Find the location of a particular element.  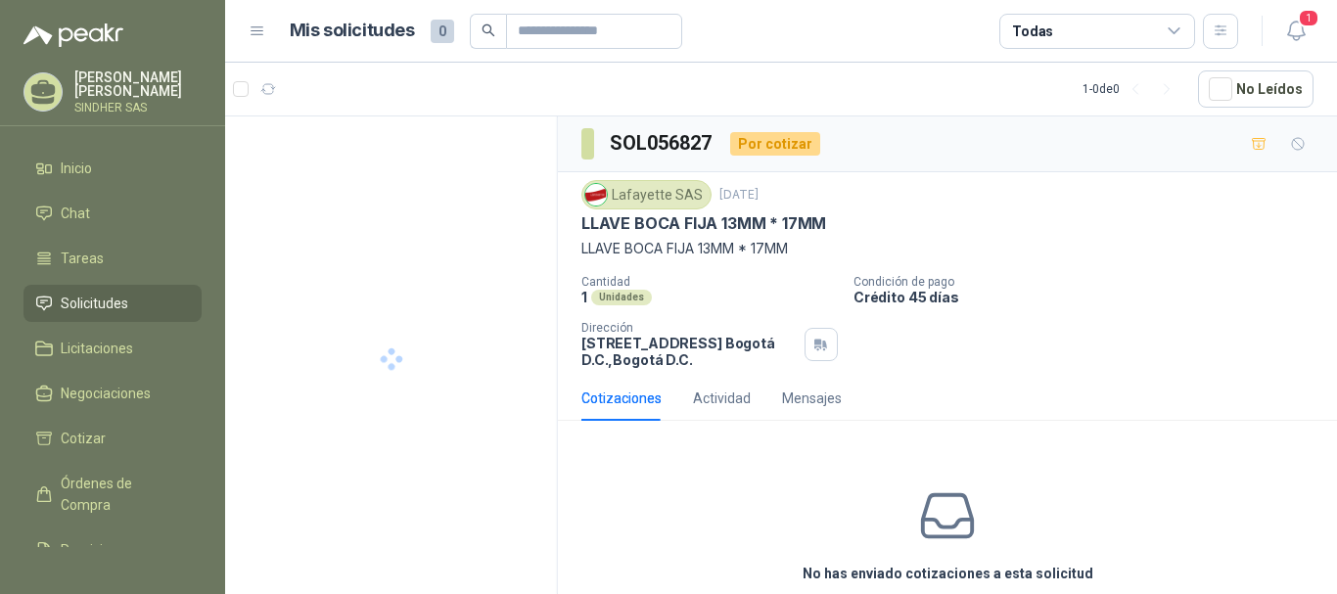

a: Cotizar is located at coordinates (113, 438).